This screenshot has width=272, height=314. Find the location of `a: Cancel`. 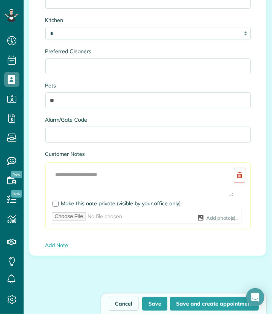

a: Cancel is located at coordinates (124, 304).